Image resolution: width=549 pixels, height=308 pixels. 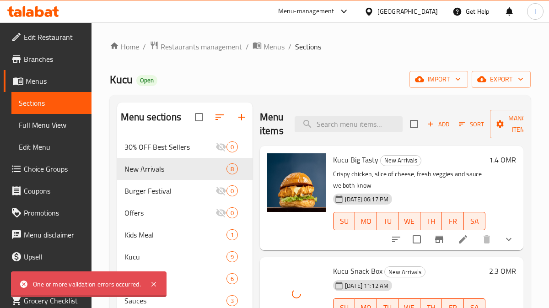 I want to click on span: Sort items, so click(x=471, y=124).